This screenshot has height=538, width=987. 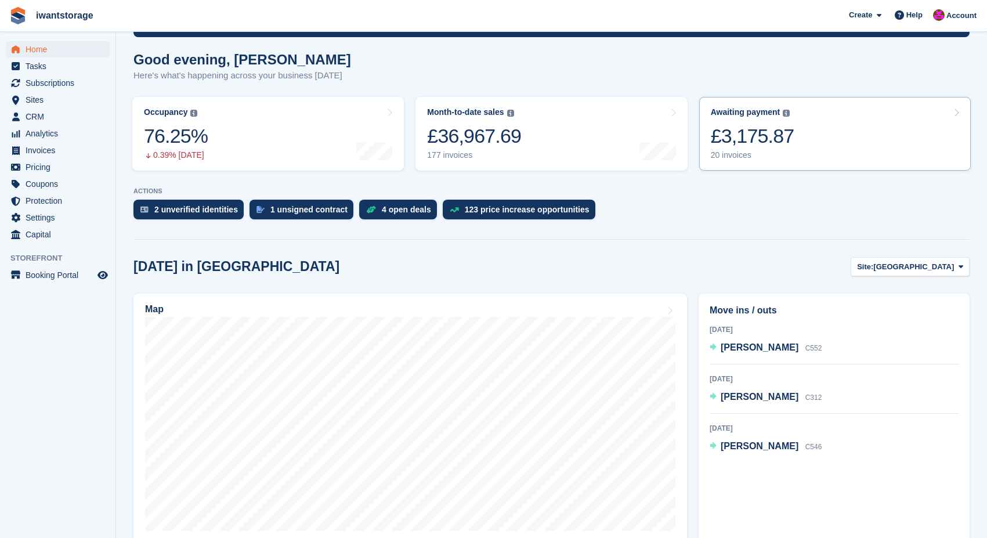 What do you see at coordinates (865, 267) in the screenshot?
I see `span: Site:` at bounding box center [865, 267].